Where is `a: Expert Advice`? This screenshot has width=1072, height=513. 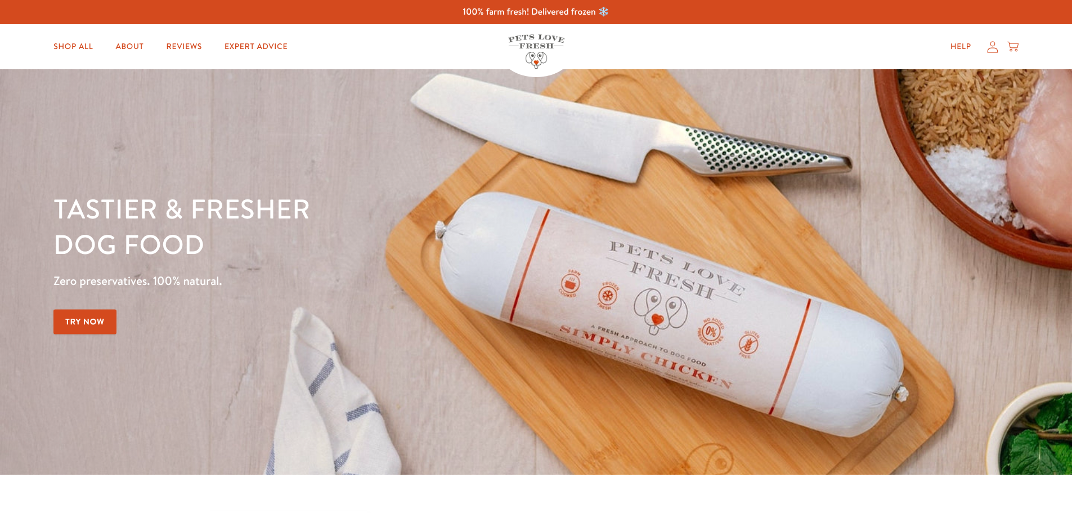
a: Expert Advice is located at coordinates (256, 47).